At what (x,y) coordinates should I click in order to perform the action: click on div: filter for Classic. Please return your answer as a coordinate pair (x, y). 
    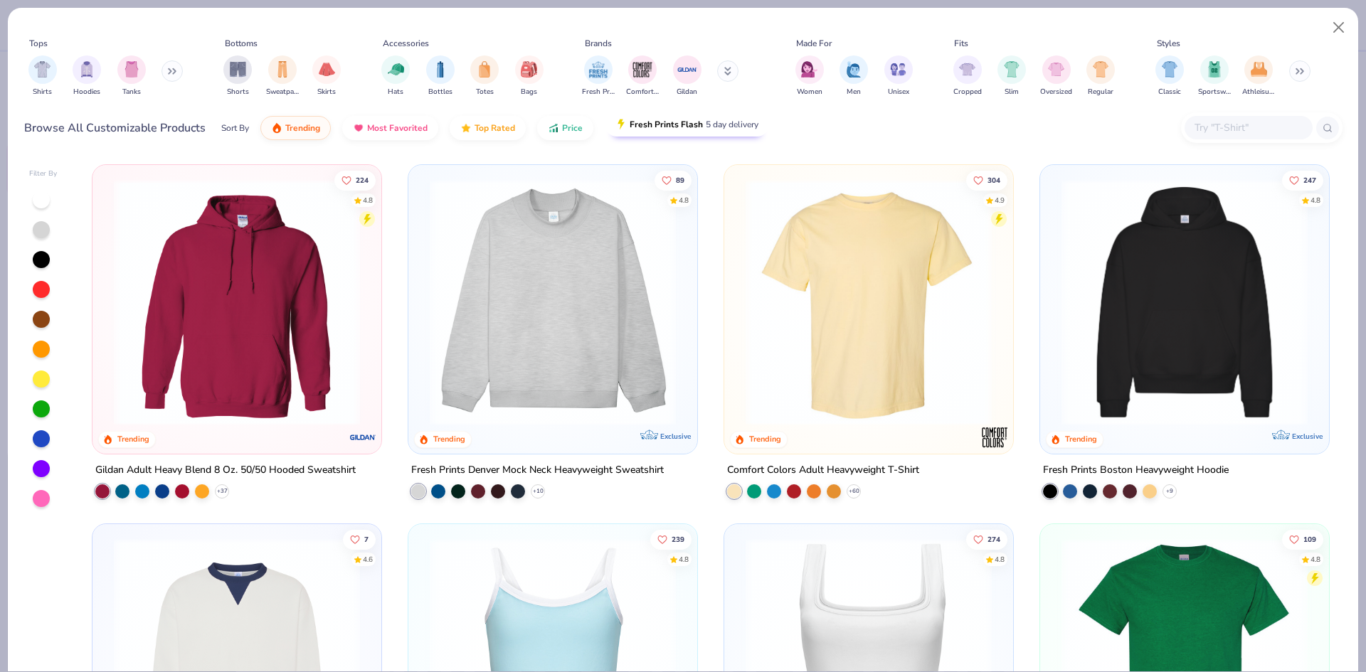
    Looking at the image, I should click on (1170, 76).